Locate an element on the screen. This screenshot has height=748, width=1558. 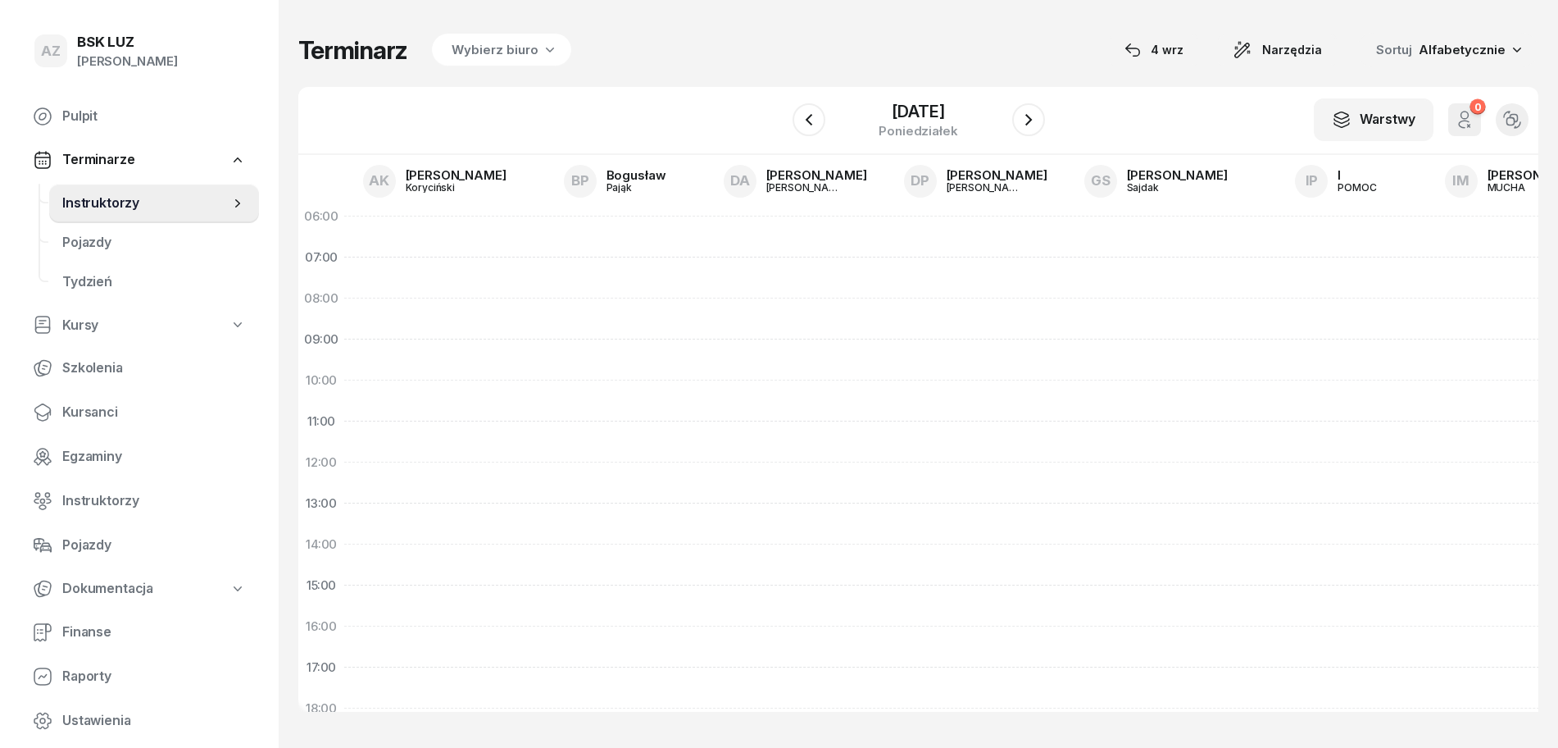
button: 0 is located at coordinates (1465, 120).